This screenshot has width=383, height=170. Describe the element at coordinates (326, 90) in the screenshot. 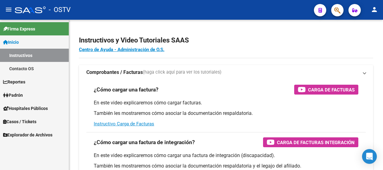

I see `button: Carga de Facturas` at that location.